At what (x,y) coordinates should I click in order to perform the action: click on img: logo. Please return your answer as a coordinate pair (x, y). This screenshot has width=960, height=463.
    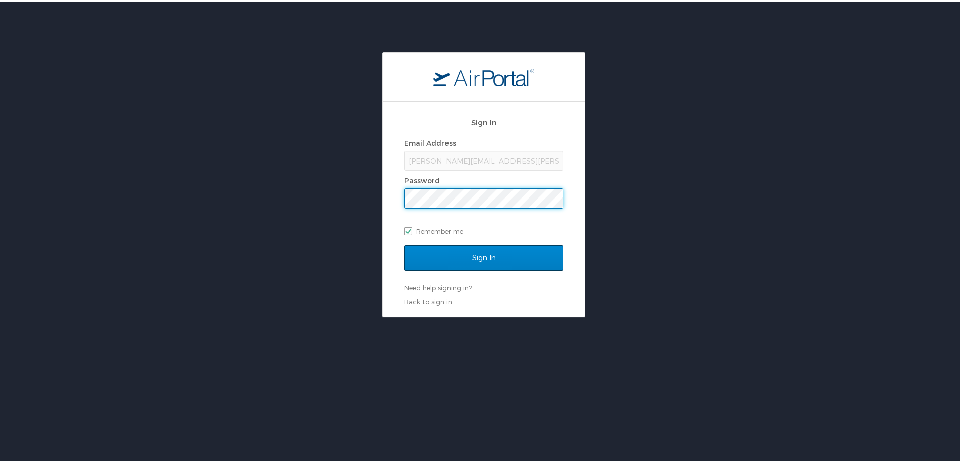
    Looking at the image, I should click on (484, 75).